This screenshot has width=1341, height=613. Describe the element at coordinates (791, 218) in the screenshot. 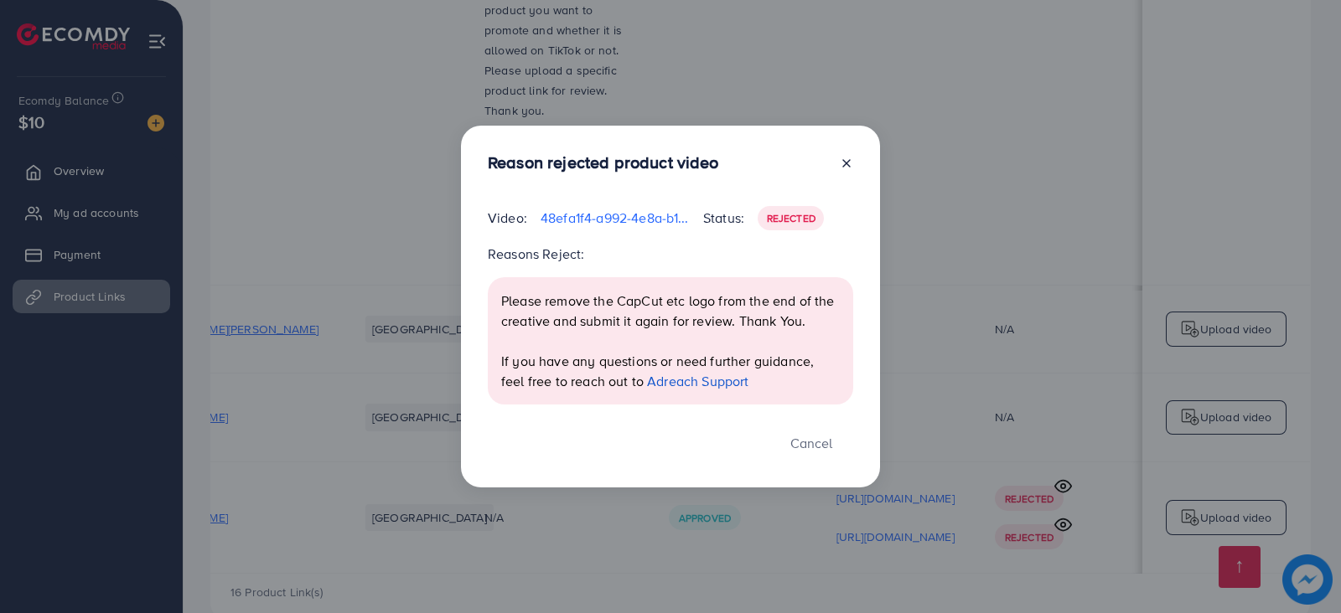

I see `span: Rejected` at that location.